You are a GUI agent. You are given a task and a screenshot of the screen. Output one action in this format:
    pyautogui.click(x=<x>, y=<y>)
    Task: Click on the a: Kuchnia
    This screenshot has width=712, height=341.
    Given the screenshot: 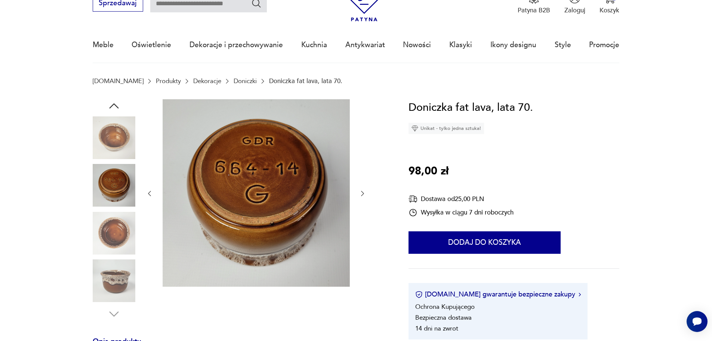 What is the action you would take?
    pyautogui.click(x=314, y=45)
    